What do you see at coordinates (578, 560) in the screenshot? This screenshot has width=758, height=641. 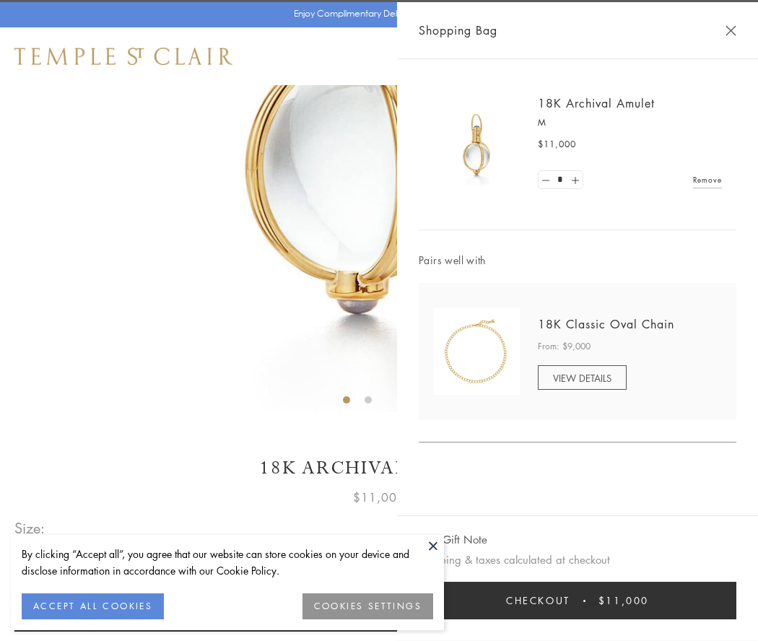 I see `p: Shipping & taxes calculated at checkout` at bounding box center [578, 560].